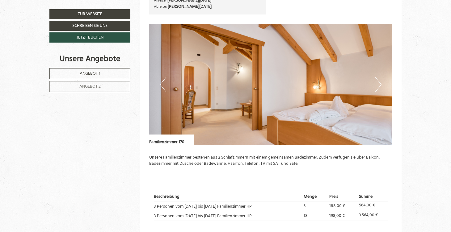 This screenshot has width=451, height=232. What do you see at coordinates (373, 206) in the screenshot?
I see `td: 564,00 €` at bounding box center [373, 206].